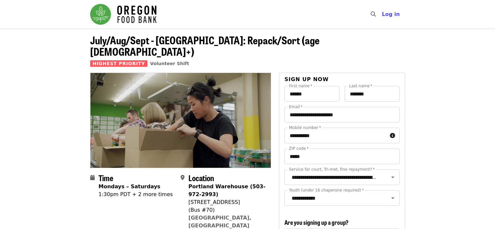 The width and height of the screenshot is (495, 229). I want to click on span: Time, so click(106, 177).